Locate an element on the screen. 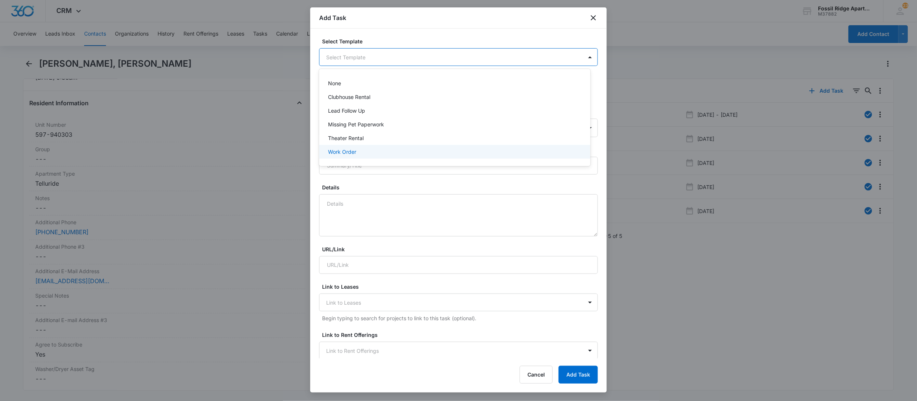  p: Missing Pet Paperwork is located at coordinates (356, 124).